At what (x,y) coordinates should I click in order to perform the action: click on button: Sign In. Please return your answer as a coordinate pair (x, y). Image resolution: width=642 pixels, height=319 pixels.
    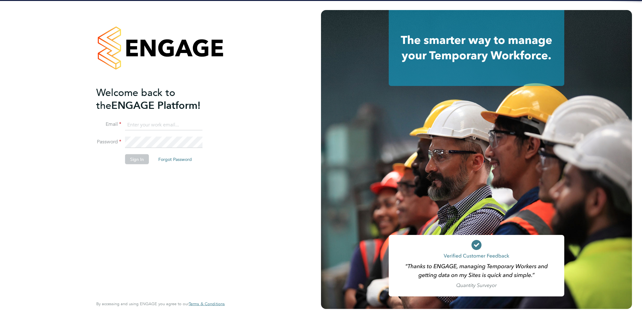
    Looking at the image, I should click on (137, 159).